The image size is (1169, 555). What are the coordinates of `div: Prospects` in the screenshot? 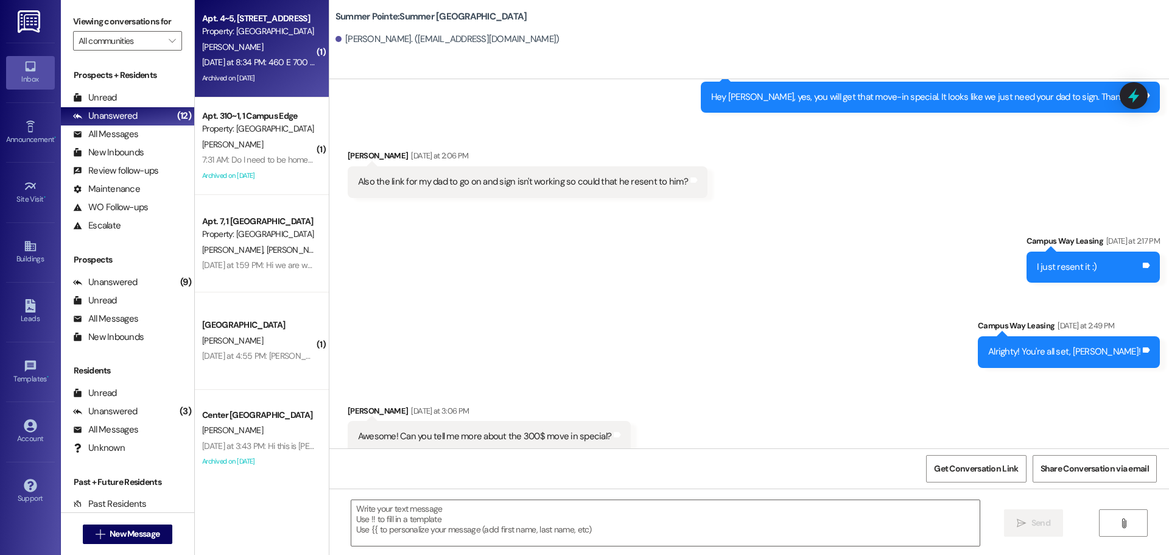 It's located at (127, 259).